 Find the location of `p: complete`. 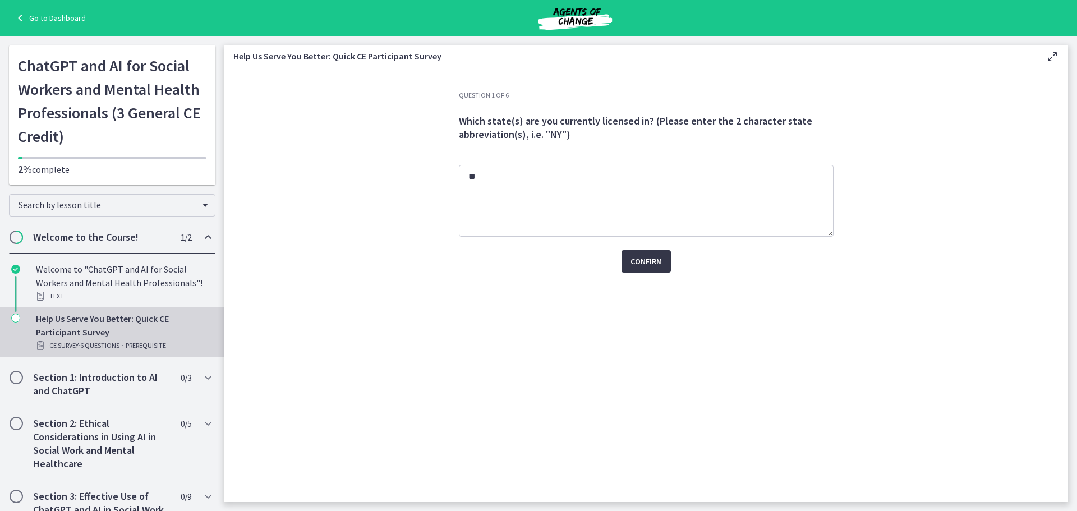

p: complete is located at coordinates (112, 169).